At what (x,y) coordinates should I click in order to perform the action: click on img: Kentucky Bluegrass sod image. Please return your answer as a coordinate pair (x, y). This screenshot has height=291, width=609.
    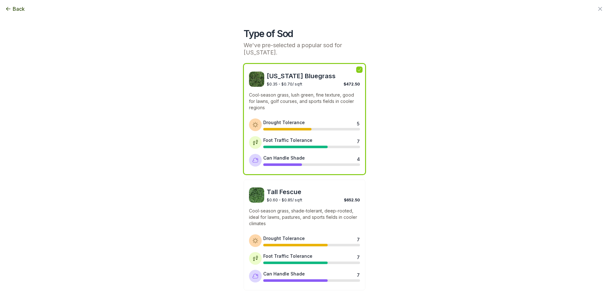
    Looking at the image, I should click on (256, 79).